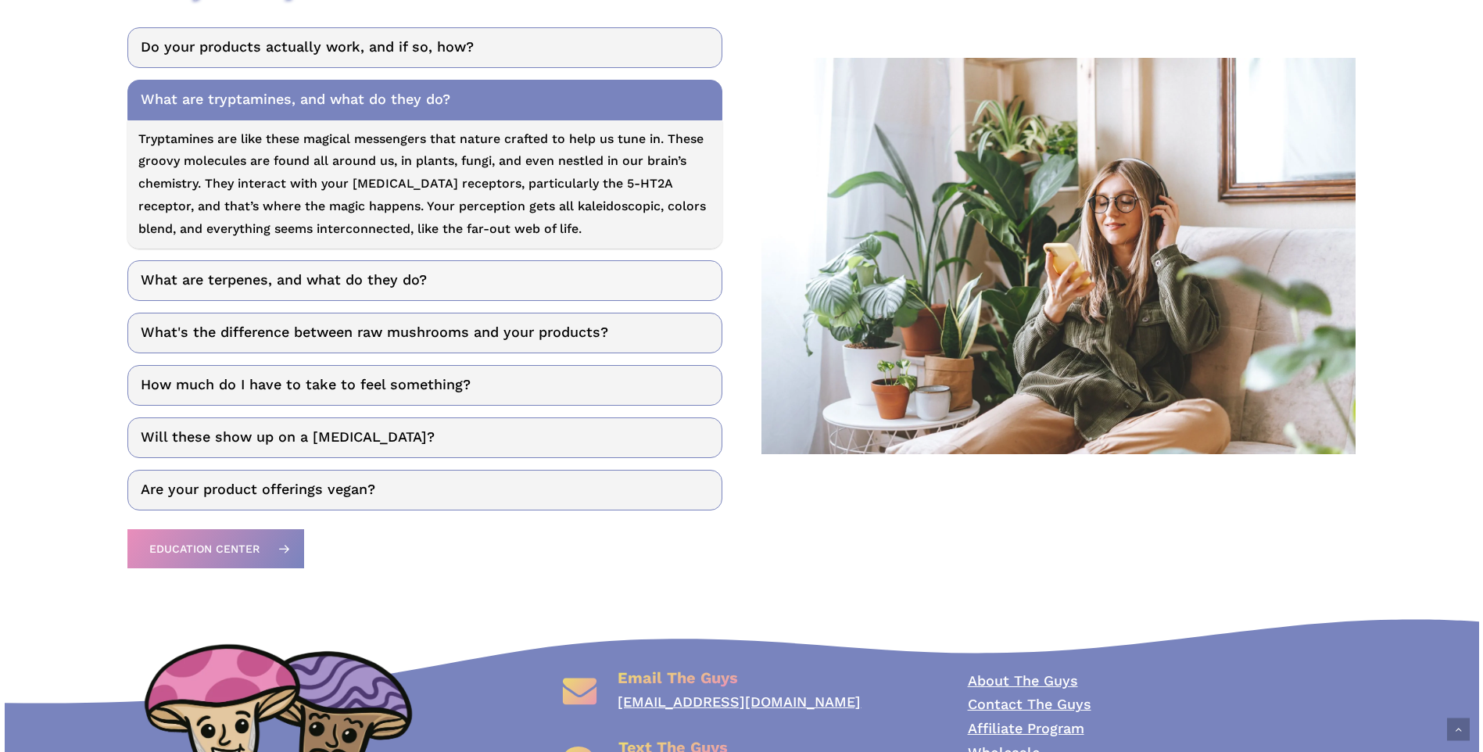  I want to click on span: Education Center, so click(204, 549).